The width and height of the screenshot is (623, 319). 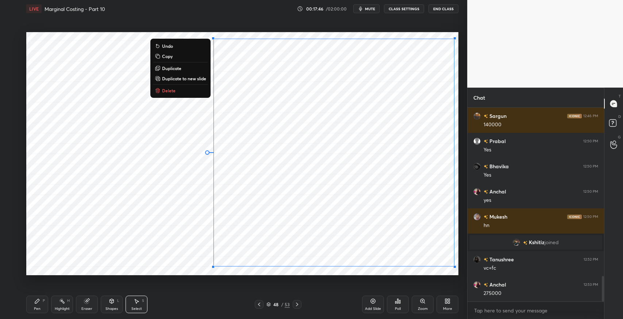 What do you see at coordinates (184, 79) in the screenshot?
I see `p: Duplicate to new slide` at bounding box center [184, 79].